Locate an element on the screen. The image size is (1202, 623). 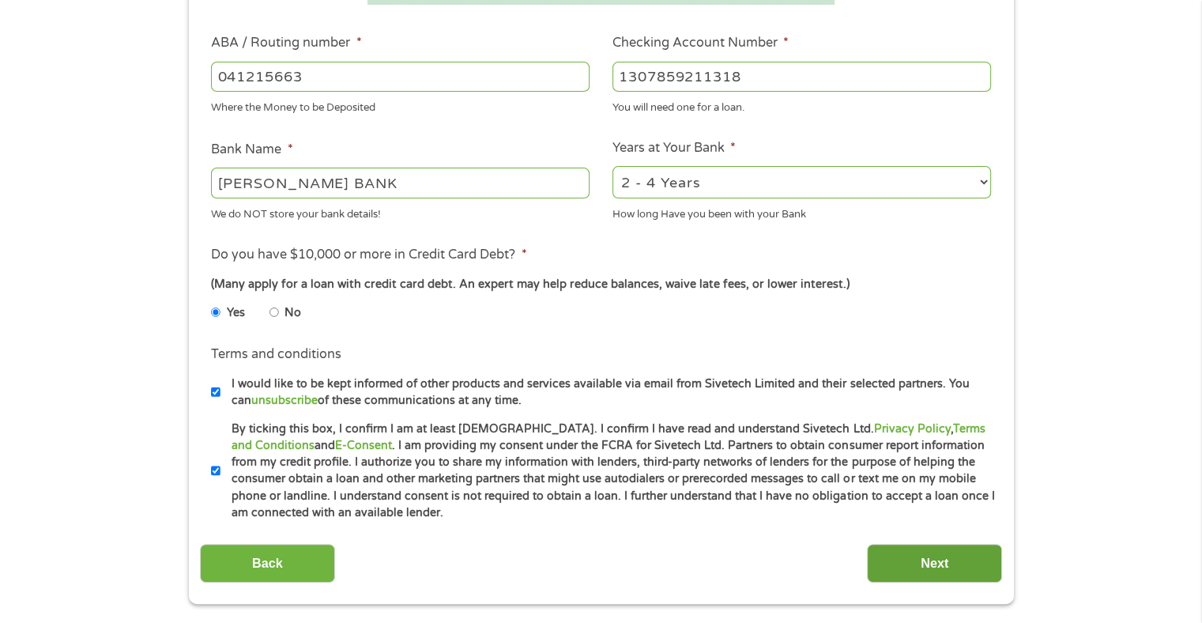
label: No is located at coordinates (292, 313).